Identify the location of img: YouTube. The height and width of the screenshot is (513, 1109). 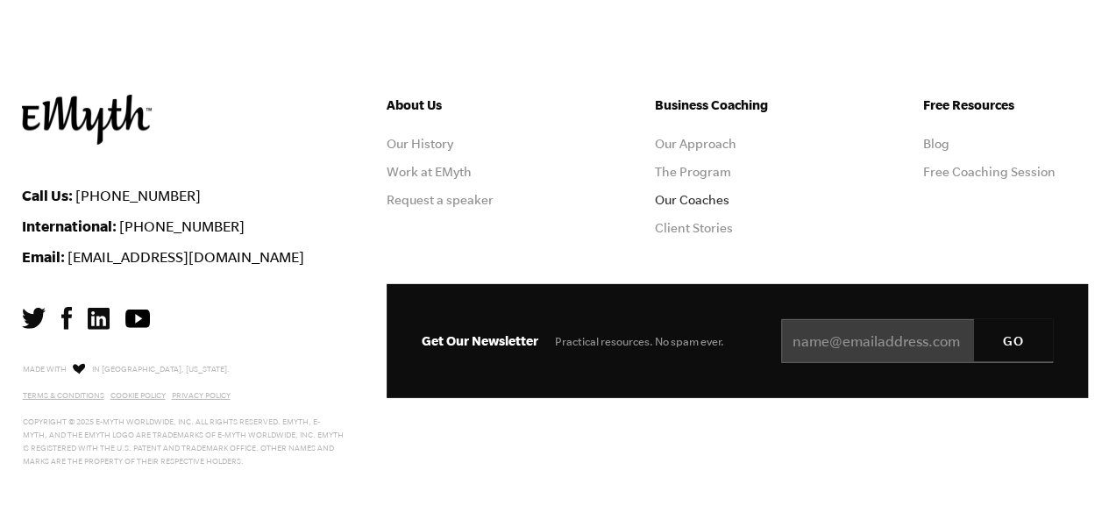
(138, 318).